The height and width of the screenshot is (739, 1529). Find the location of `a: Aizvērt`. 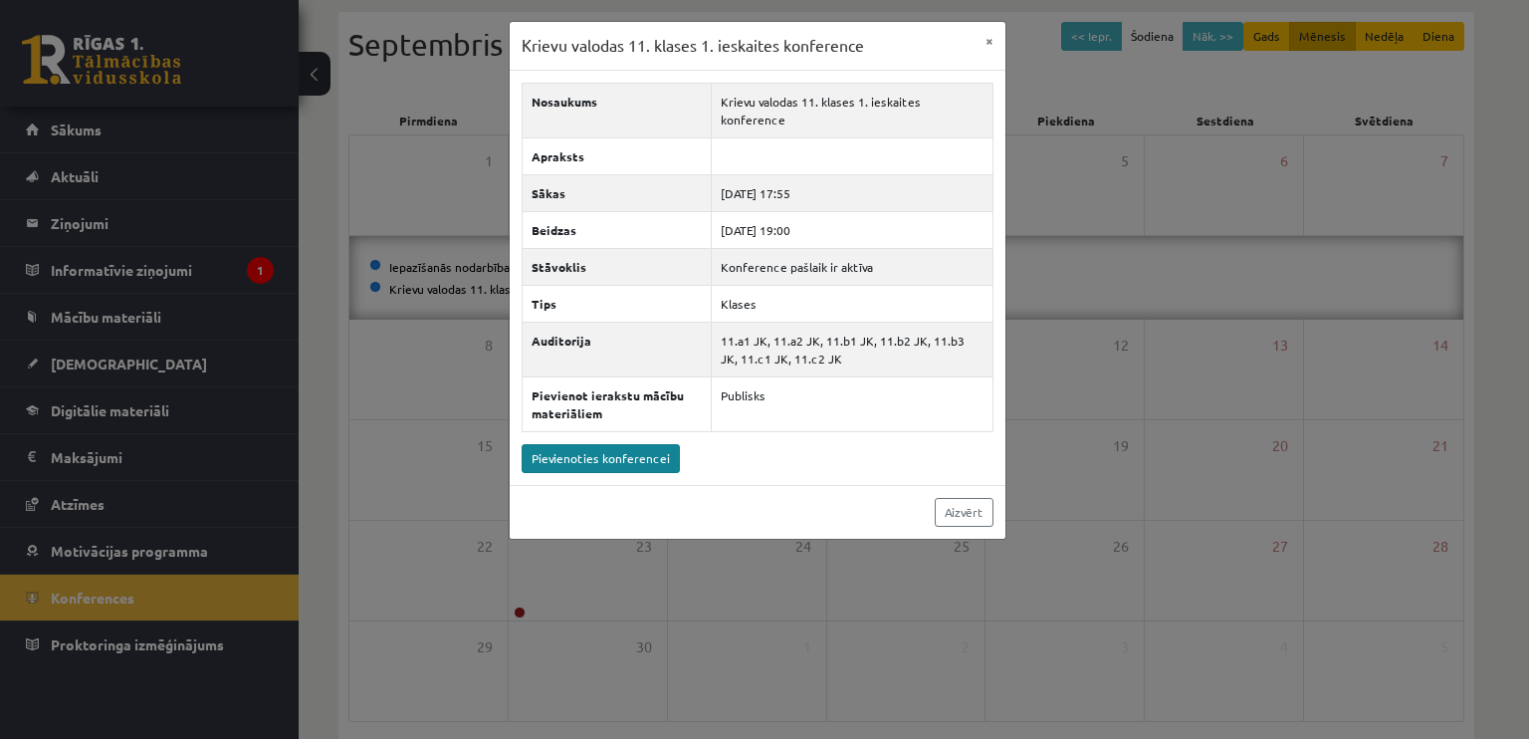

a: Aizvērt is located at coordinates (964, 512).